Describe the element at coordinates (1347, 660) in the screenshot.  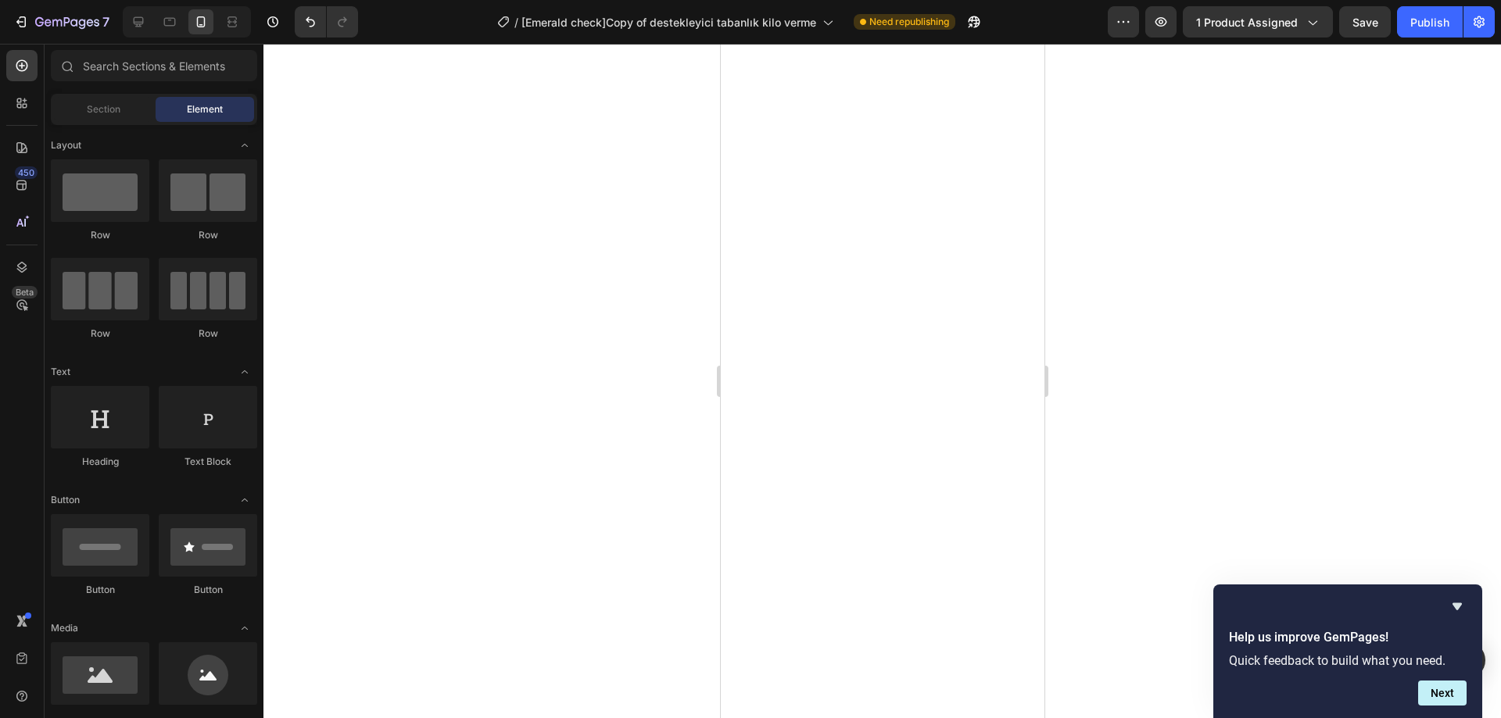
I see `p: Quick feedback to build what you need.` at that location.